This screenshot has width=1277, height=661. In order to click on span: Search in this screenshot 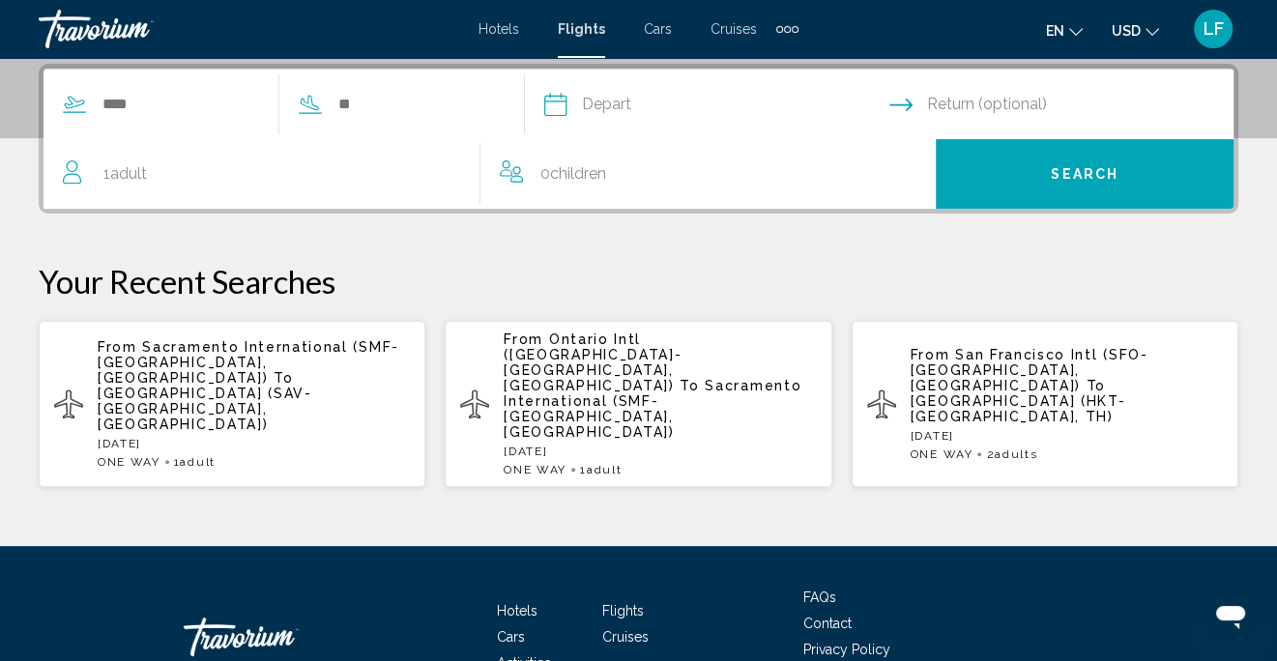, I will do `click(1085, 175)`.